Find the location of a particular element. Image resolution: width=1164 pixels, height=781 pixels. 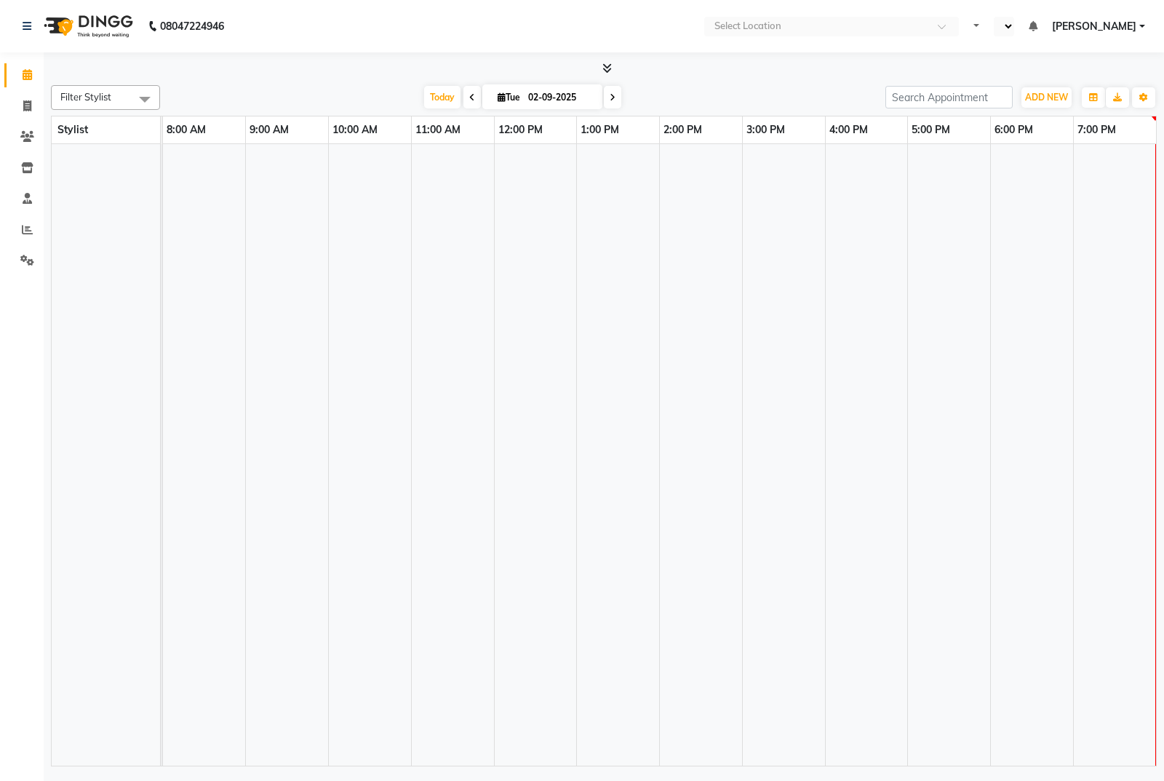

span: Filter Stylist is located at coordinates (86, 97).